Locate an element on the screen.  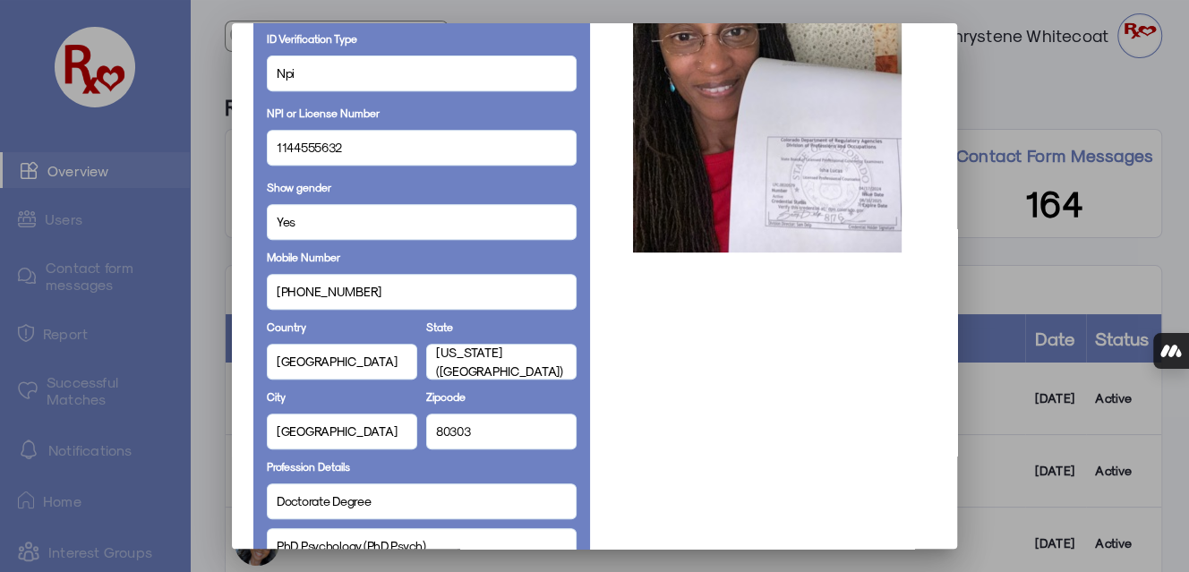
label: NPI or License Number is located at coordinates (323, 113).